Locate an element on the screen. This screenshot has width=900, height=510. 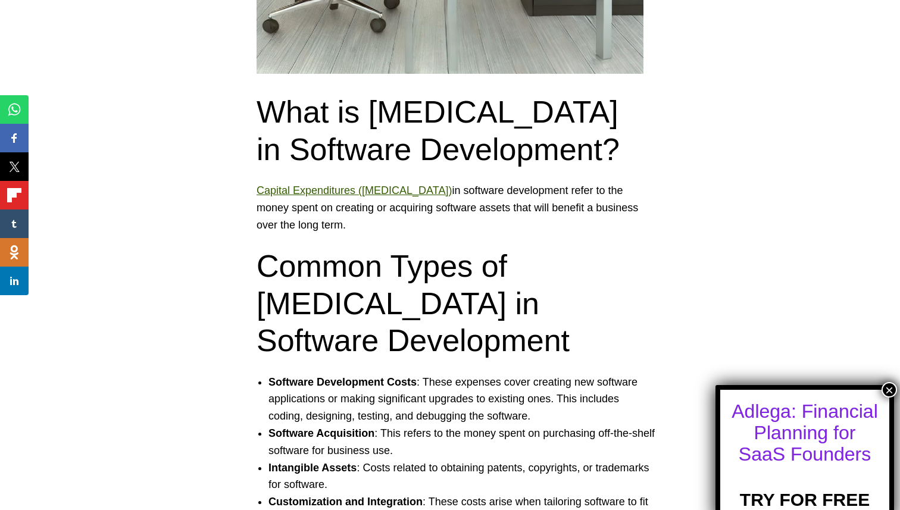
button: Close is located at coordinates (890, 390).